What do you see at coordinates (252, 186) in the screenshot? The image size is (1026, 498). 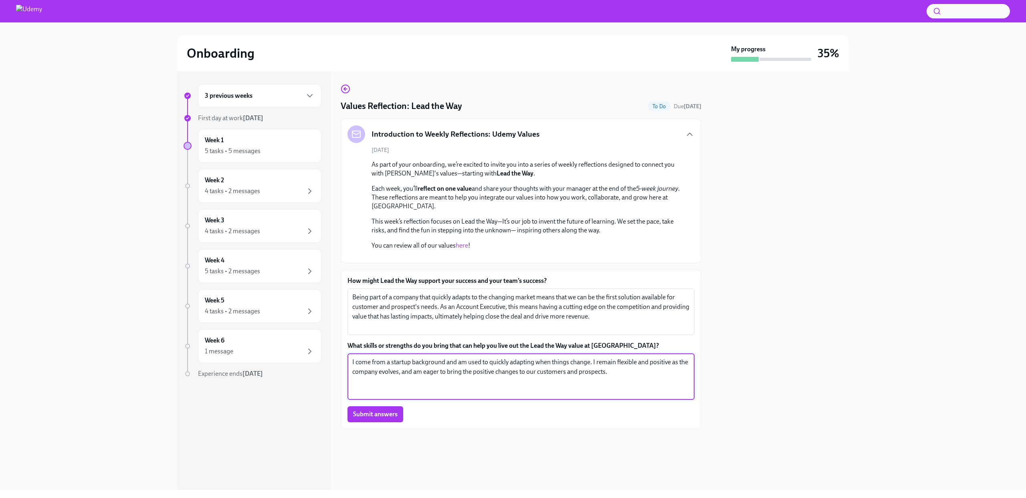 I see `a: Week 24 tasks • 2 messages` at bounding box center [252, 186].